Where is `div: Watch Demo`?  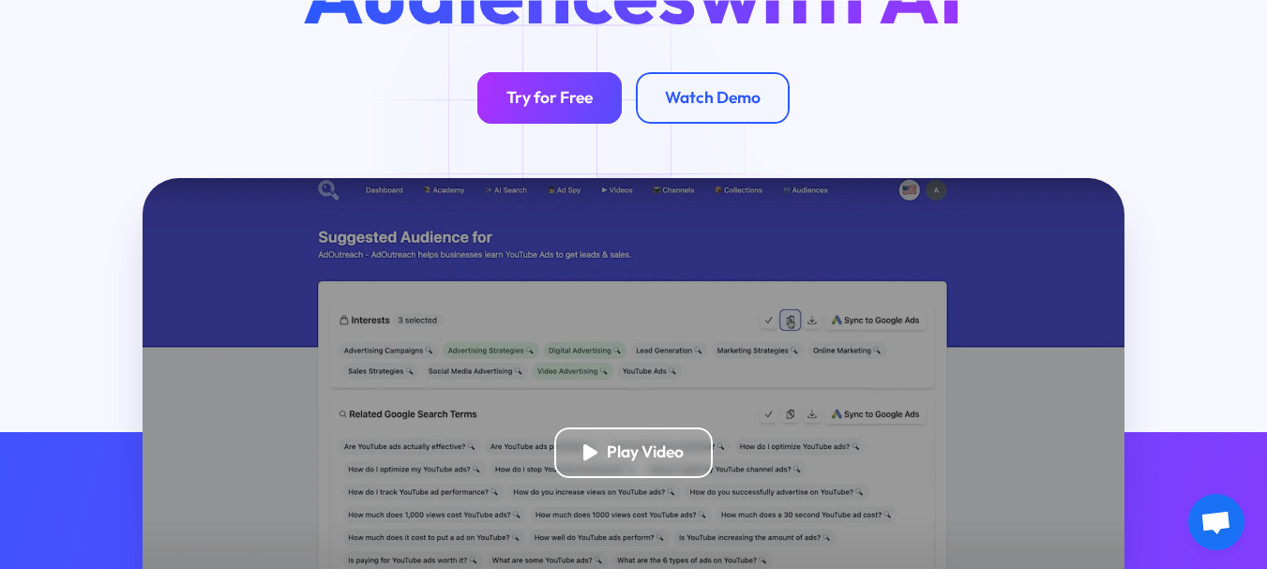 div: Watch Demo is located at coordinates (713, 98).